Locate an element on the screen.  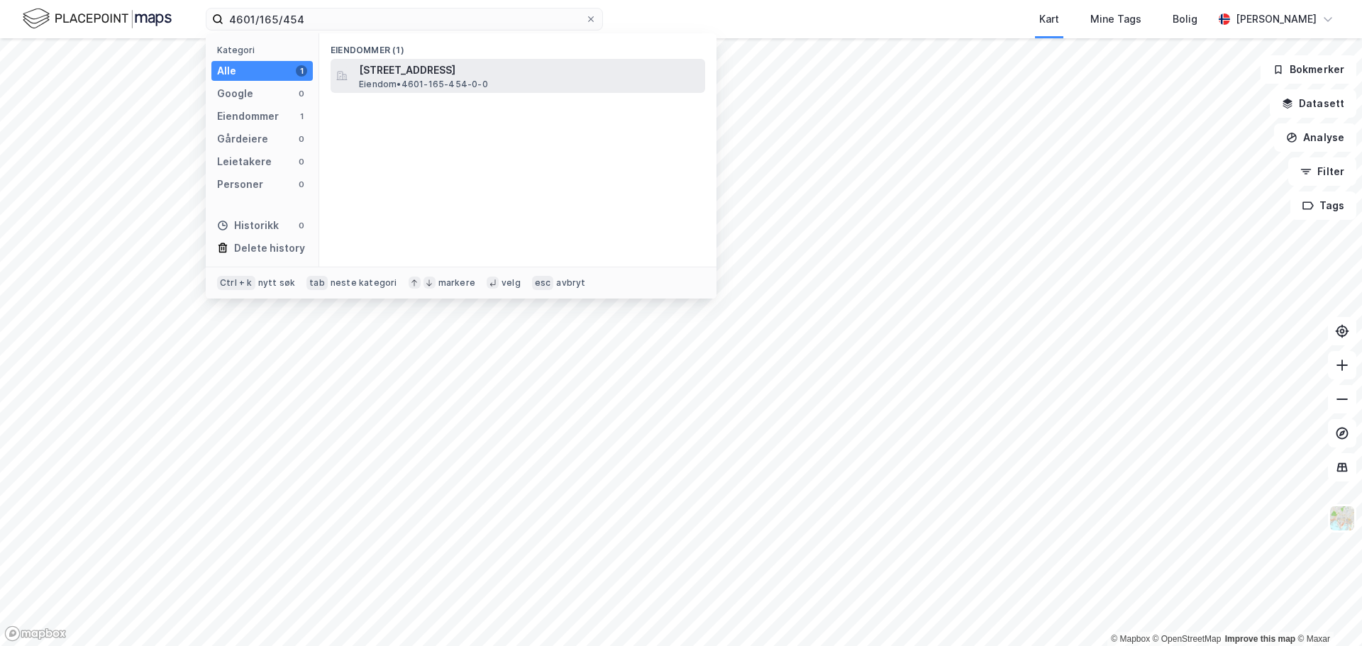
div: velg is located at coordinates (511, 283).